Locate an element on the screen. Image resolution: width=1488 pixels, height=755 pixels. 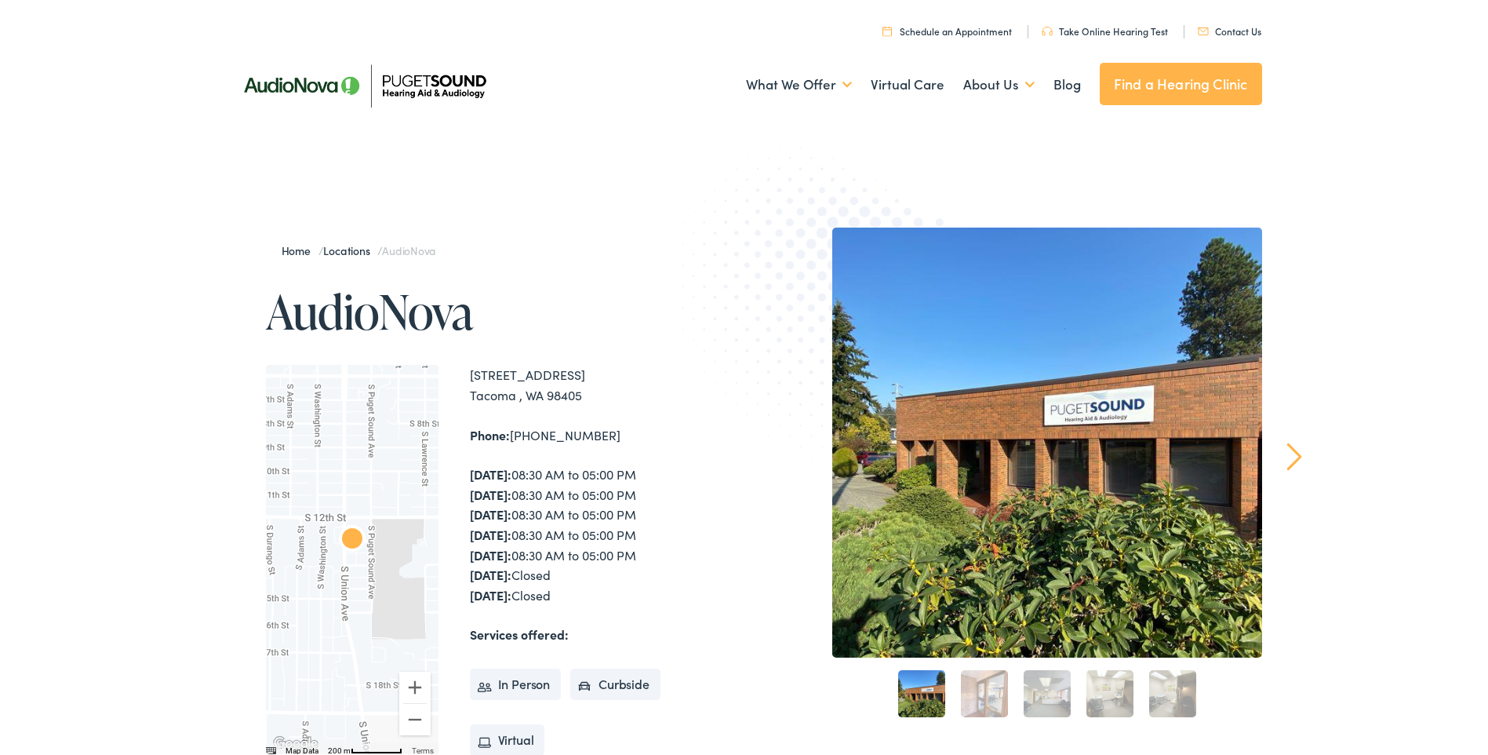
img: Google is located at coordinates (296, 744).